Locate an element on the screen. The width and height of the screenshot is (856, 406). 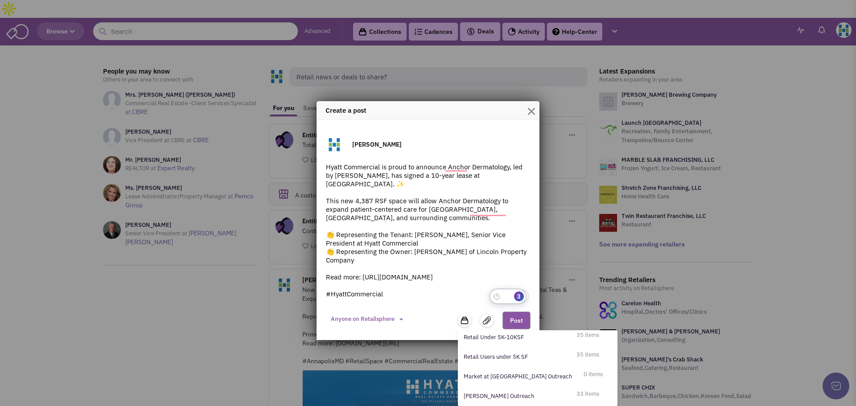
span: Anyone on Retailsphere is located at coordinates (362, 319).